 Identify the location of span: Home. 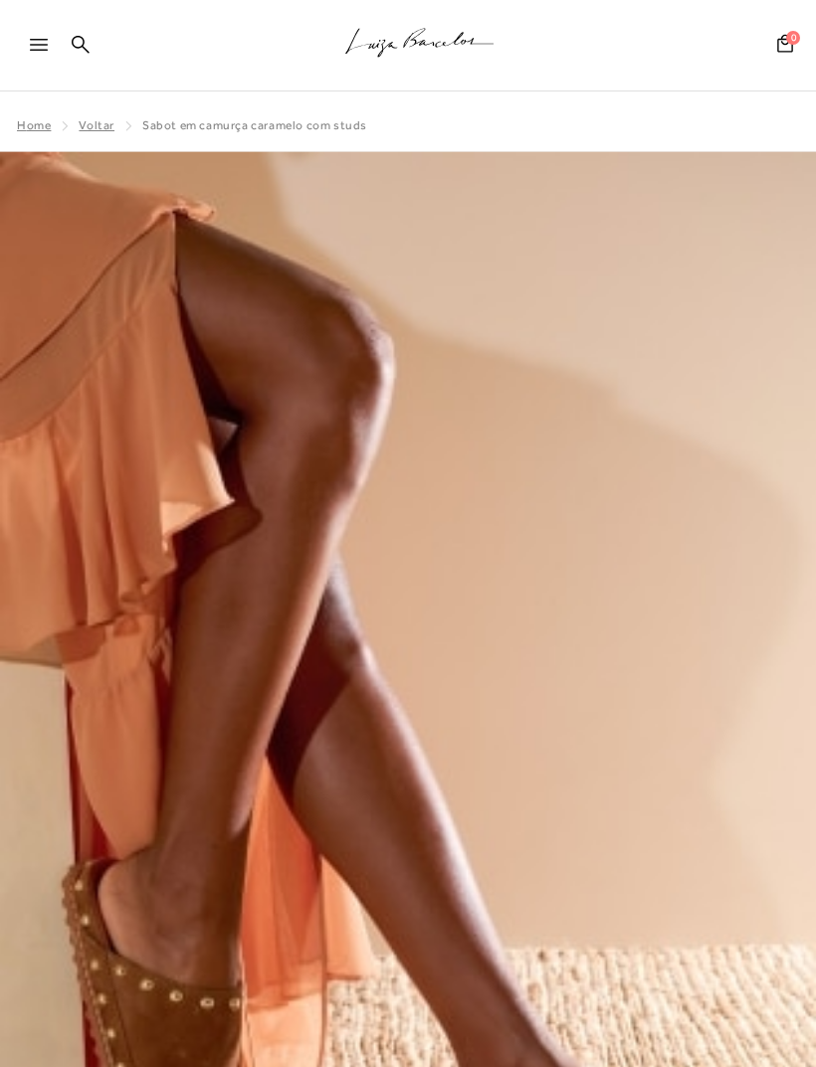
(34, 125).